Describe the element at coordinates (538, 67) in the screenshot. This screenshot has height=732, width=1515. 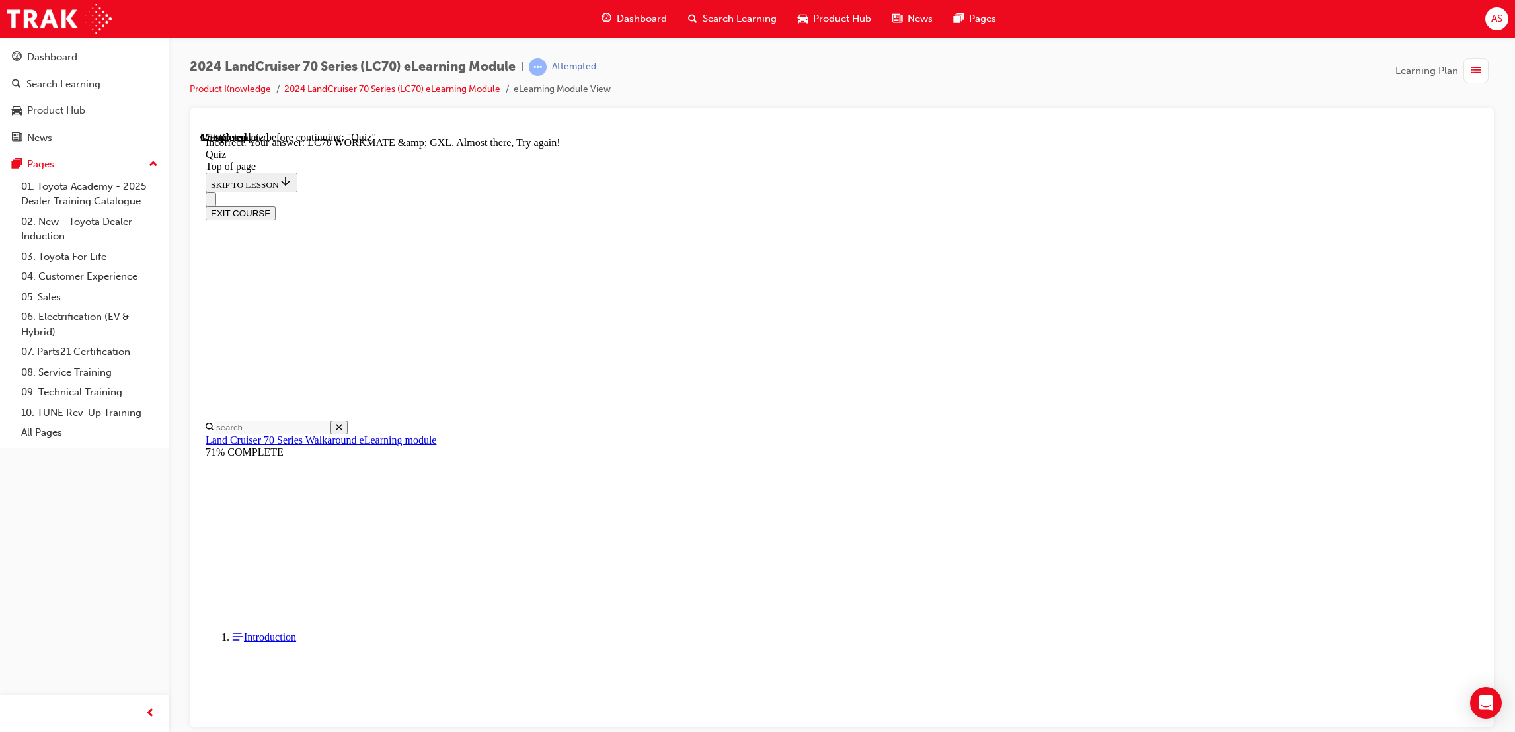
I see `span: learningRecordVerb_ATTEMPT-icon` at that location.